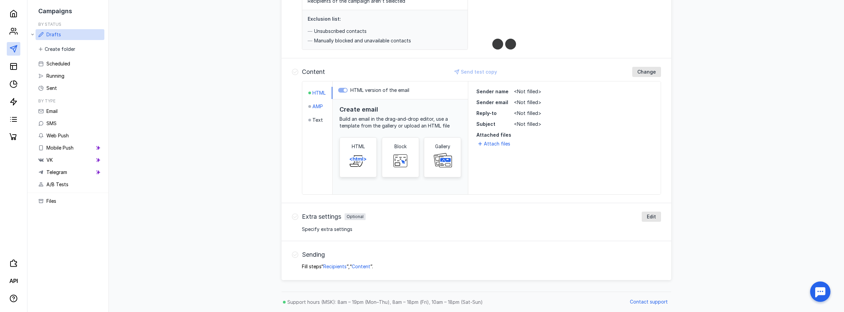  I want to click on a: Web Push, so click(70, 136).